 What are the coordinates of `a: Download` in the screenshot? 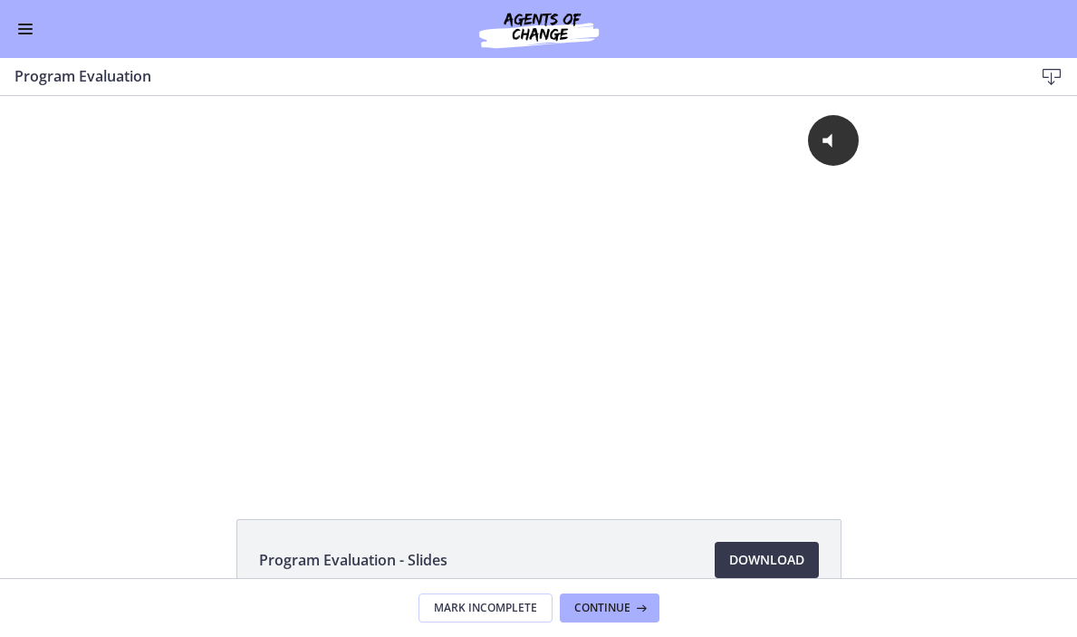 It's located at (766, 560).